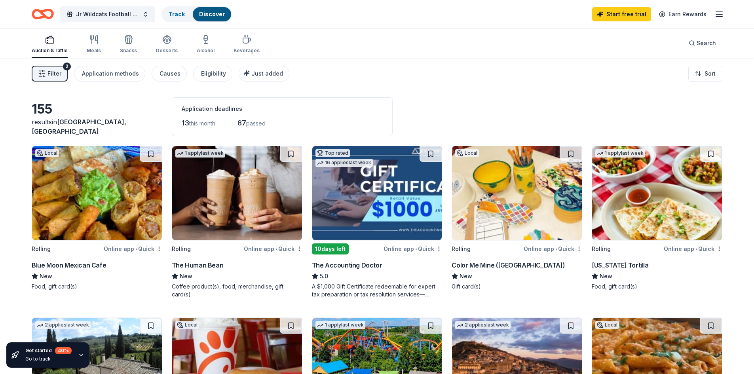  What do you see at coordinates (67, 67) in the screenshot?
I see `div: 2` at bounding box center [67, 67].